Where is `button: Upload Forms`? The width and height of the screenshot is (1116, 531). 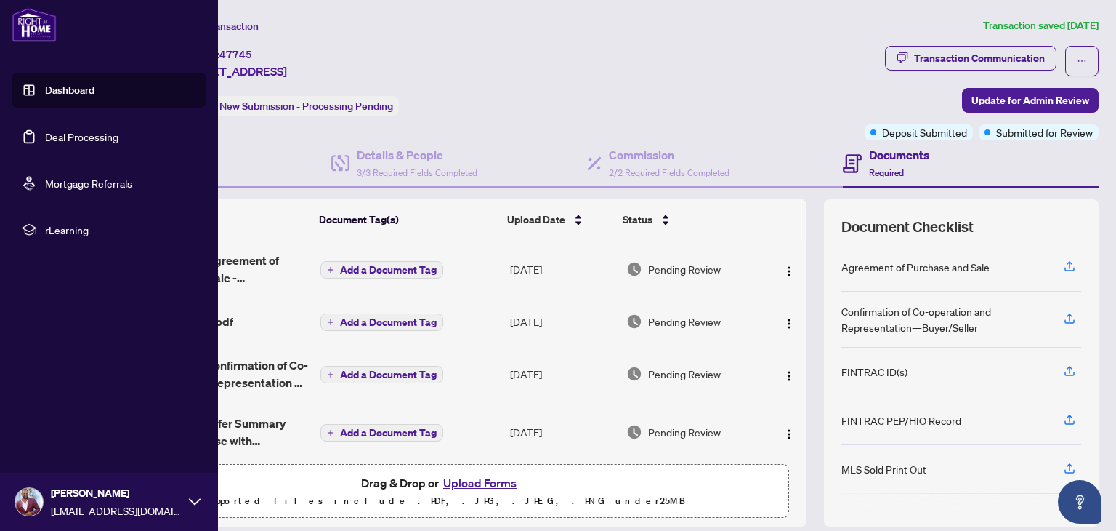 button: Upload Forms is located at coordinates (480, 483).